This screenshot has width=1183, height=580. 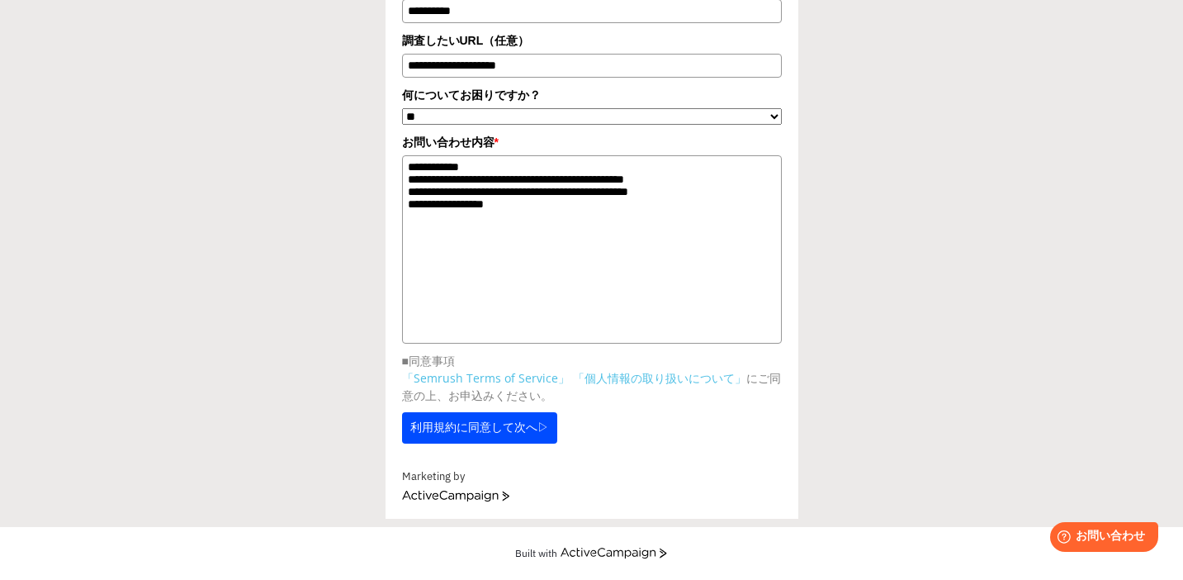 What do you see at coordinates (480, 428) in the screenshot?
I see `button: 利用規約に同意して次へ▷` at bounding box center [480, 428].